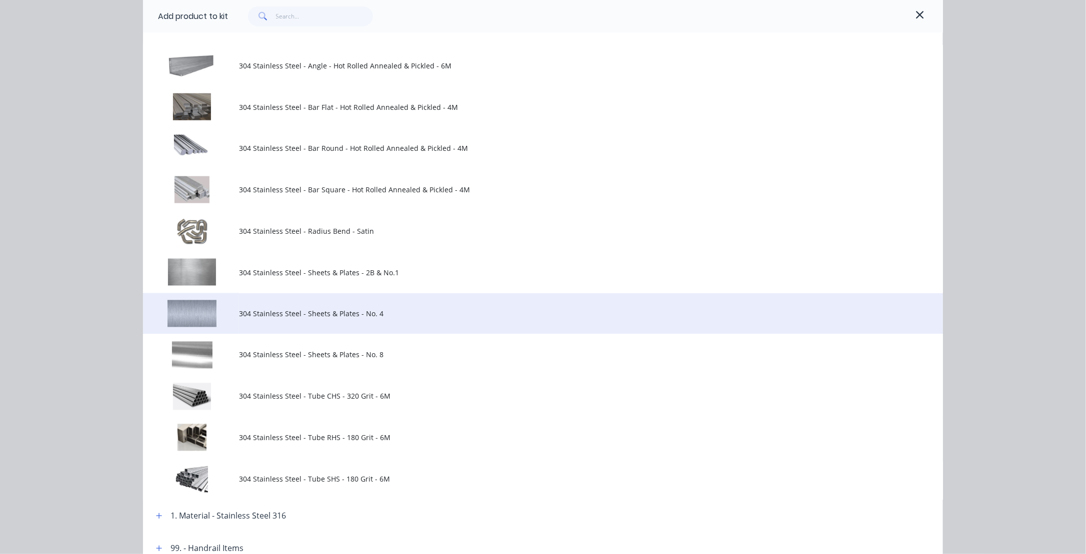 Image resolution: width=1086 pixels, height=554 pixels. What do you see at coordinates (520, 65) in the screenshot?
I see `span: 304 Stainless Steel - Angle - Hot Rolled Annealed & Pickled - 6M` at bounding box center [520, 65].